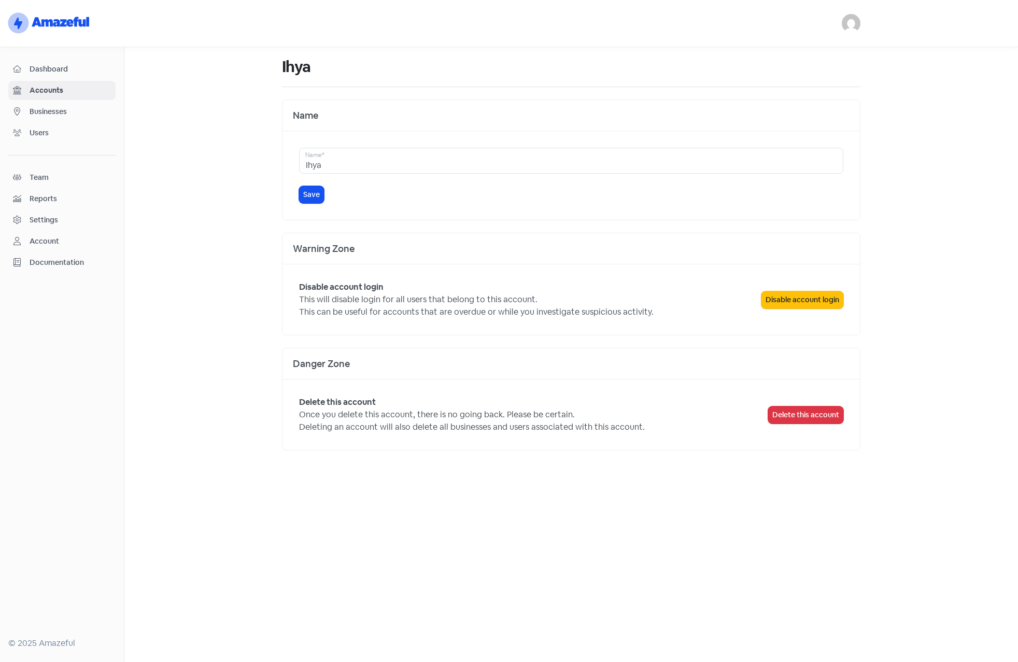 The height and width of the screenshot is (662, 1018). What do you see at coordinates (62, 111) in the screenshot?
I see `a: Businesses` at bounding box center [62, 111].